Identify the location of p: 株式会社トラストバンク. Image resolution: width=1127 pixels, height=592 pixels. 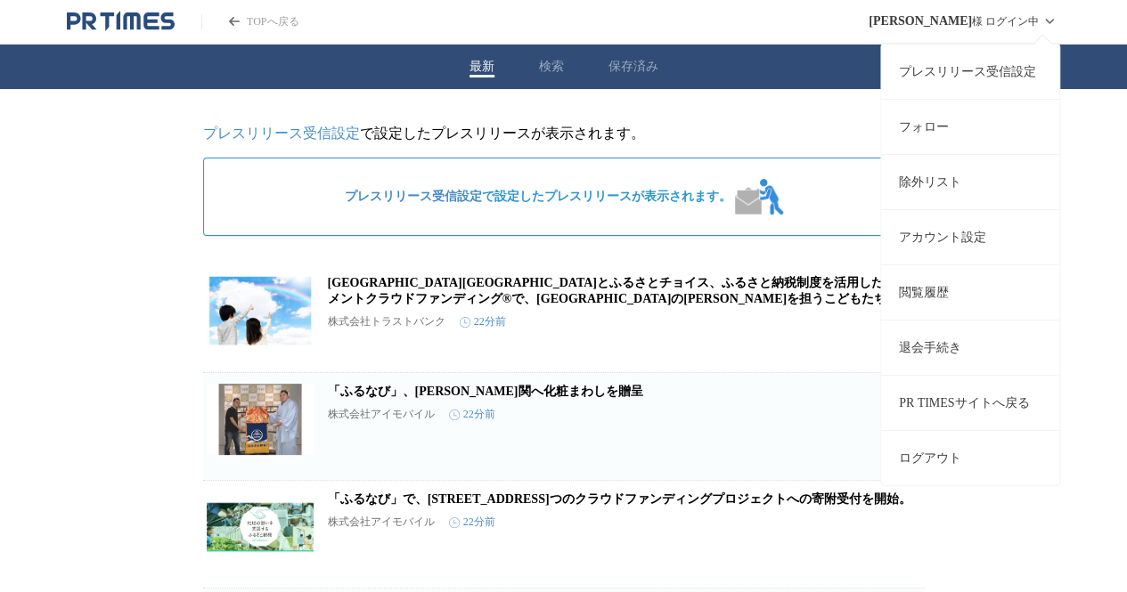
(387, 322).